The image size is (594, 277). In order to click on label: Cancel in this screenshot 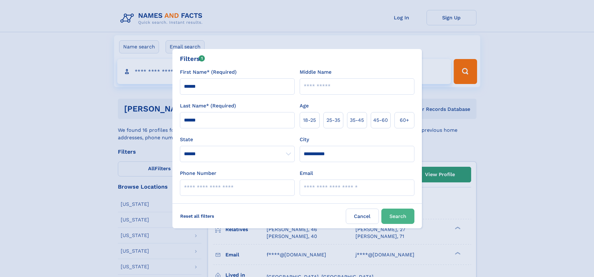, I will do `click(363, 216)`.